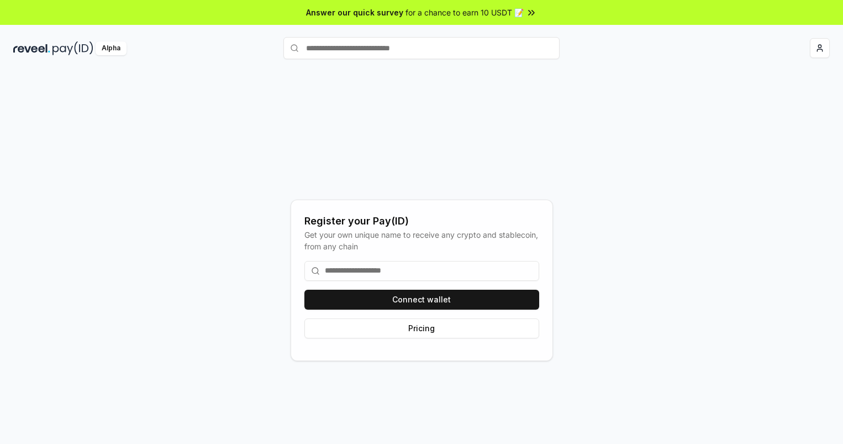  What do you see at coordinates (355, 12) in the screenshot?
I see `span: Answer our quick survey` at bounding box center [355, 12].